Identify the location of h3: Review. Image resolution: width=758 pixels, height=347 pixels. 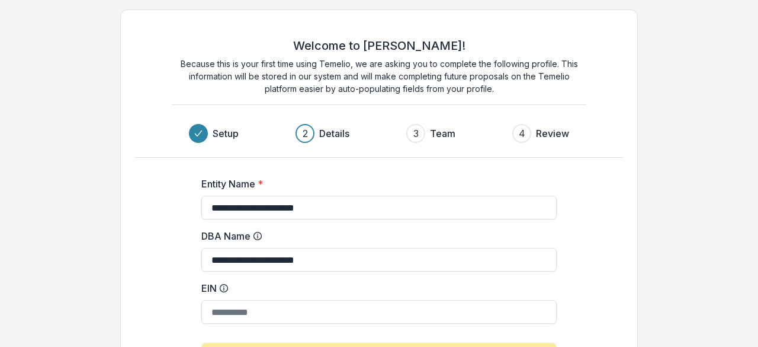
(553, 133).